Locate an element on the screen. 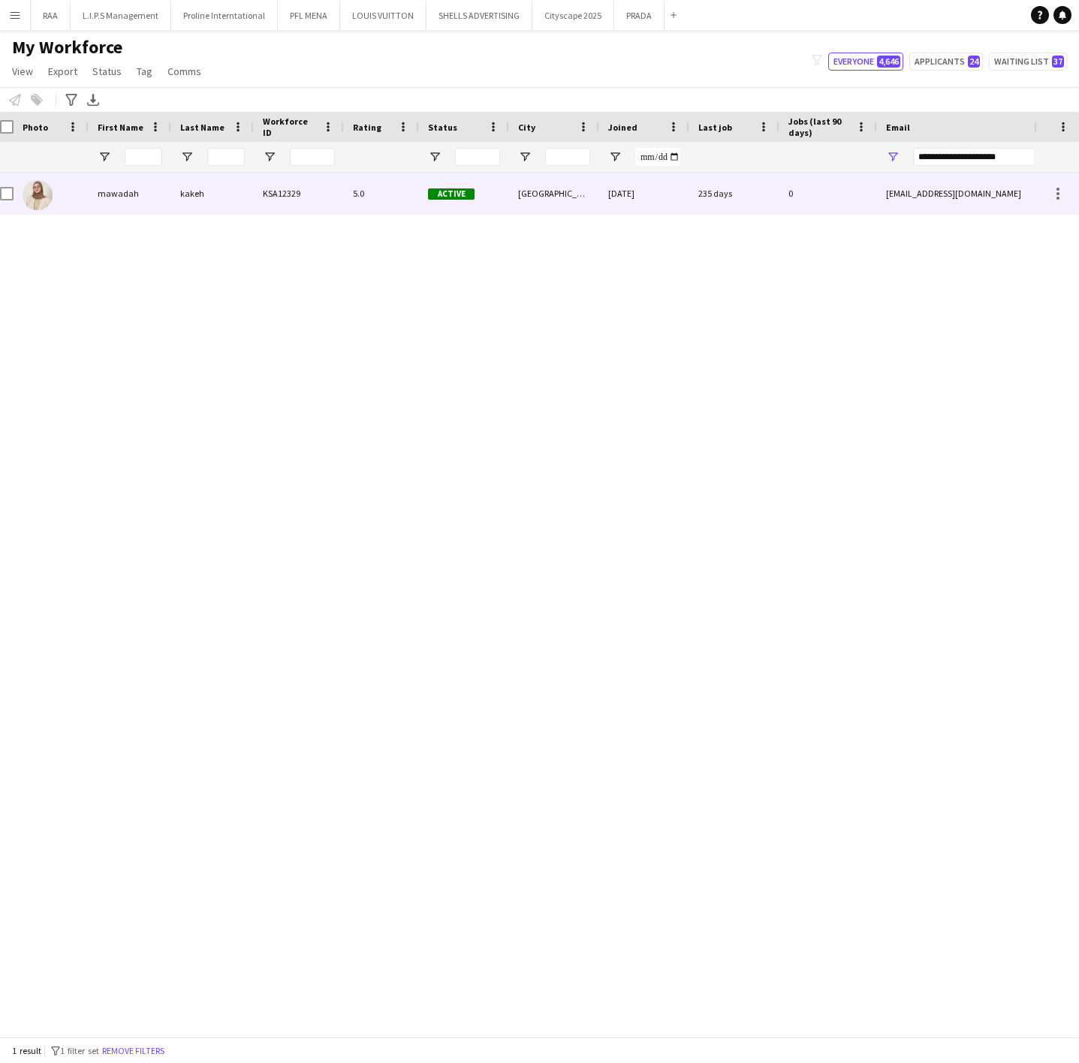 The height and width of the screenshot is (1063, 1079). input: Status Filter Input is located at coordinates (477, 157).